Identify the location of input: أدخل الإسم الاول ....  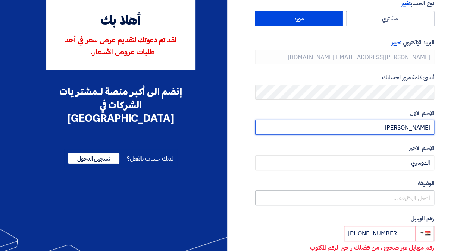
(345, 128).